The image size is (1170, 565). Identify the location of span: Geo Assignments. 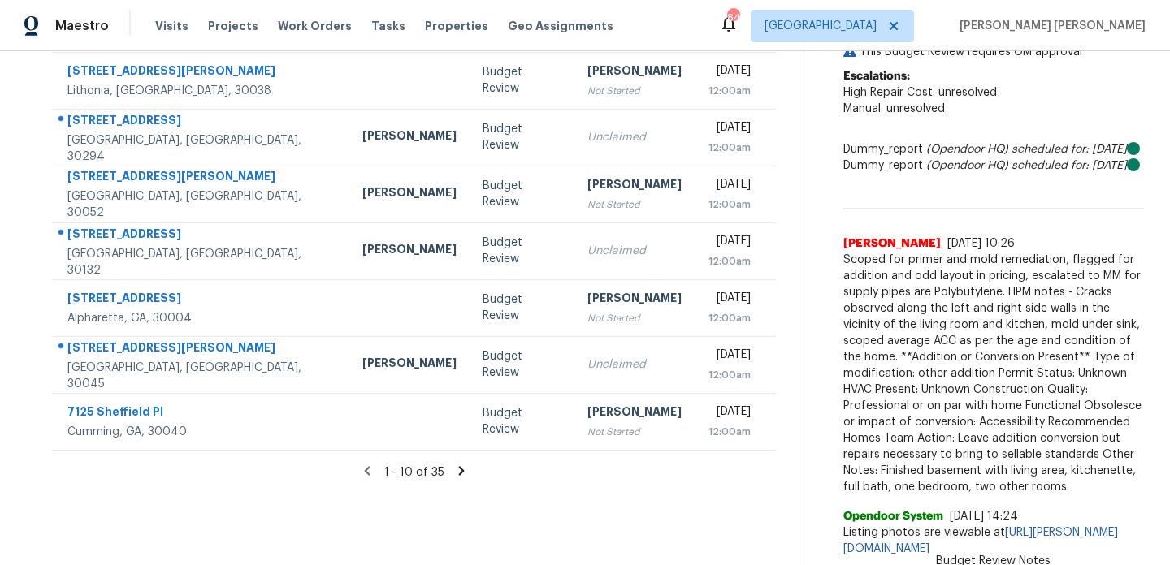
(560, 26).